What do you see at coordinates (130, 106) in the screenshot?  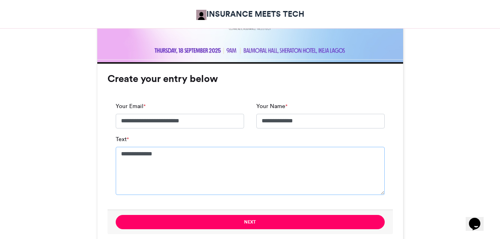 I see `label: Your Email` at bounding box center [130, 106].